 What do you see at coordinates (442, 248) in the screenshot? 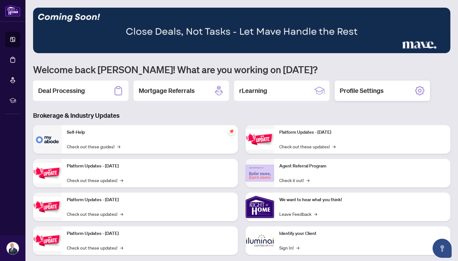
I see `button: Open asap` at bounding box center [442, 248].